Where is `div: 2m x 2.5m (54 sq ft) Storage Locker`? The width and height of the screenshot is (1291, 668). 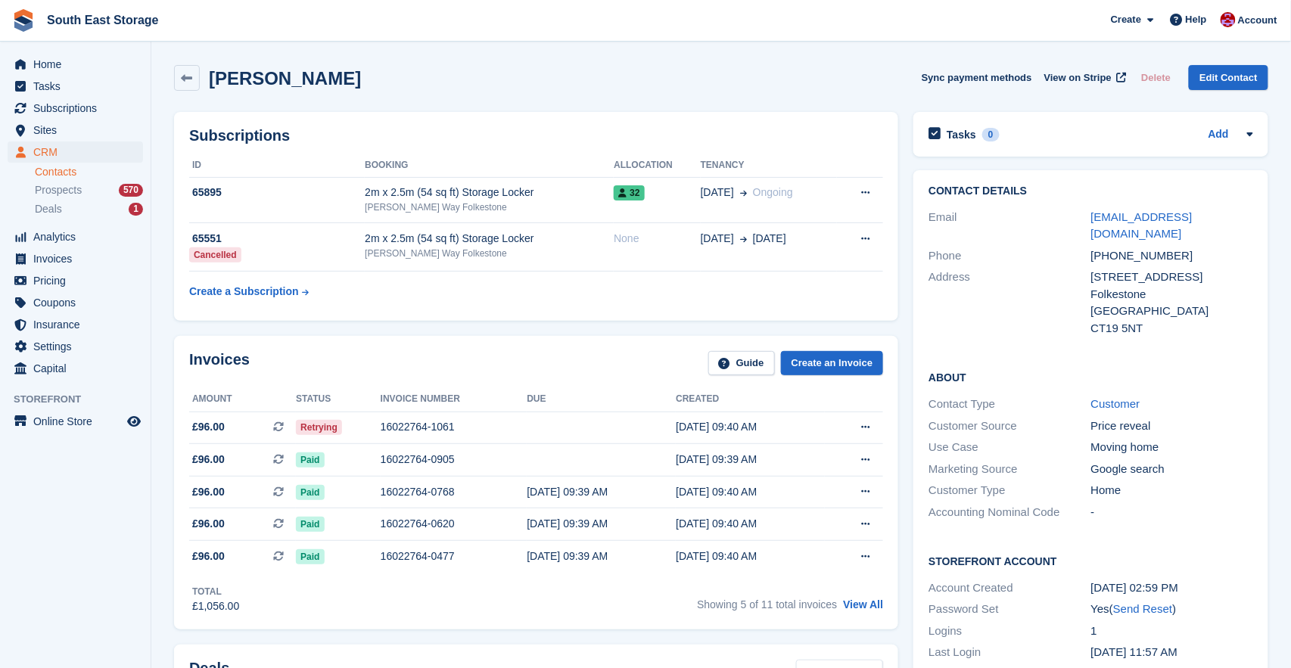 div: 2m x 2.5m (54 sq ft) Storage Locker is located at coordinates (489, 238).